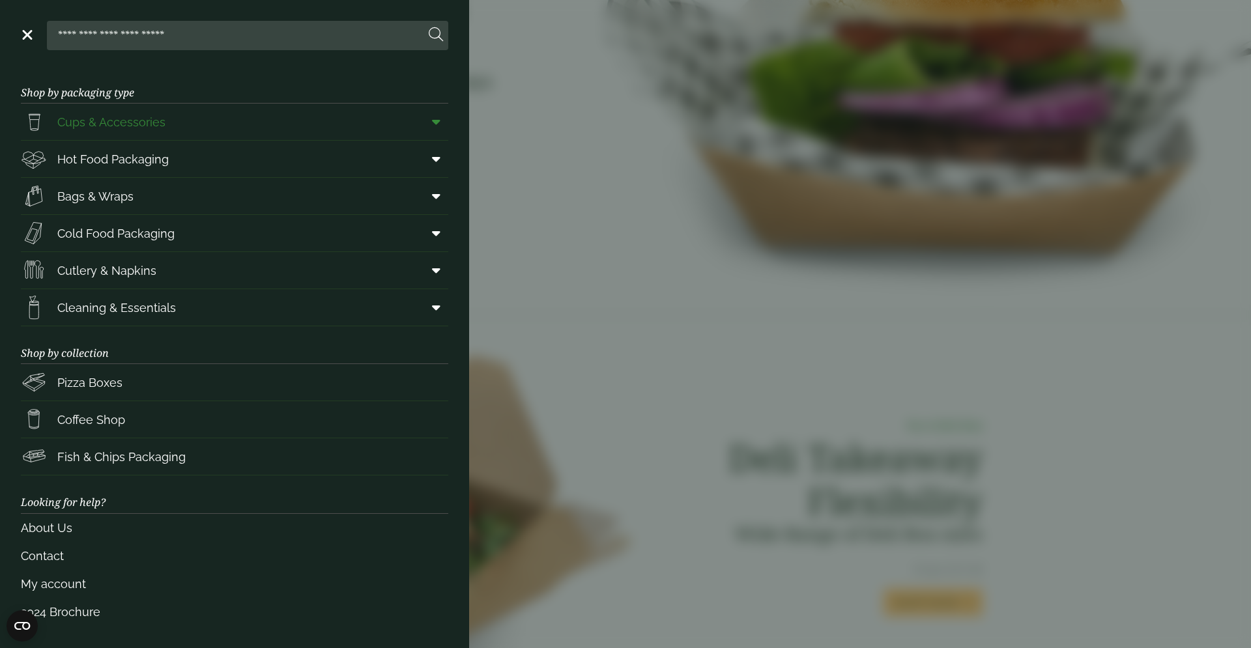 Image resolution: width=1251 pixels, height=648 pixels. I want to click on a: Cold Food Packaging, so click(234, 233).